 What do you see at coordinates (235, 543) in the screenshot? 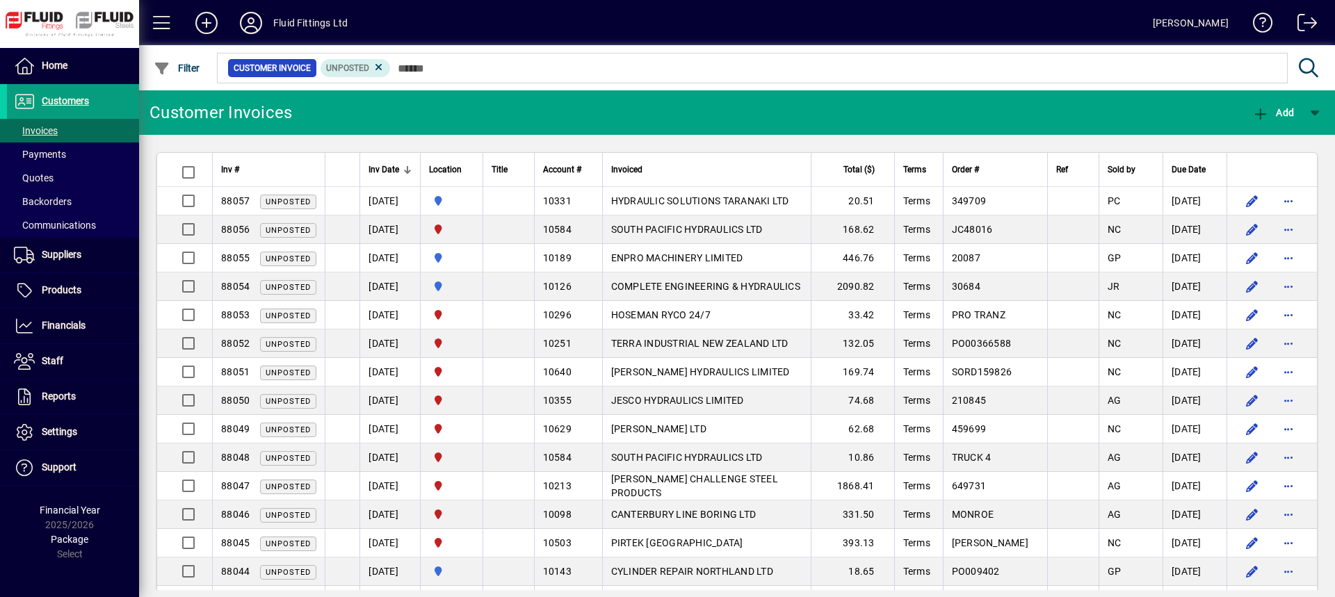
I see `span: 88045` at bounding box center [235, 543].